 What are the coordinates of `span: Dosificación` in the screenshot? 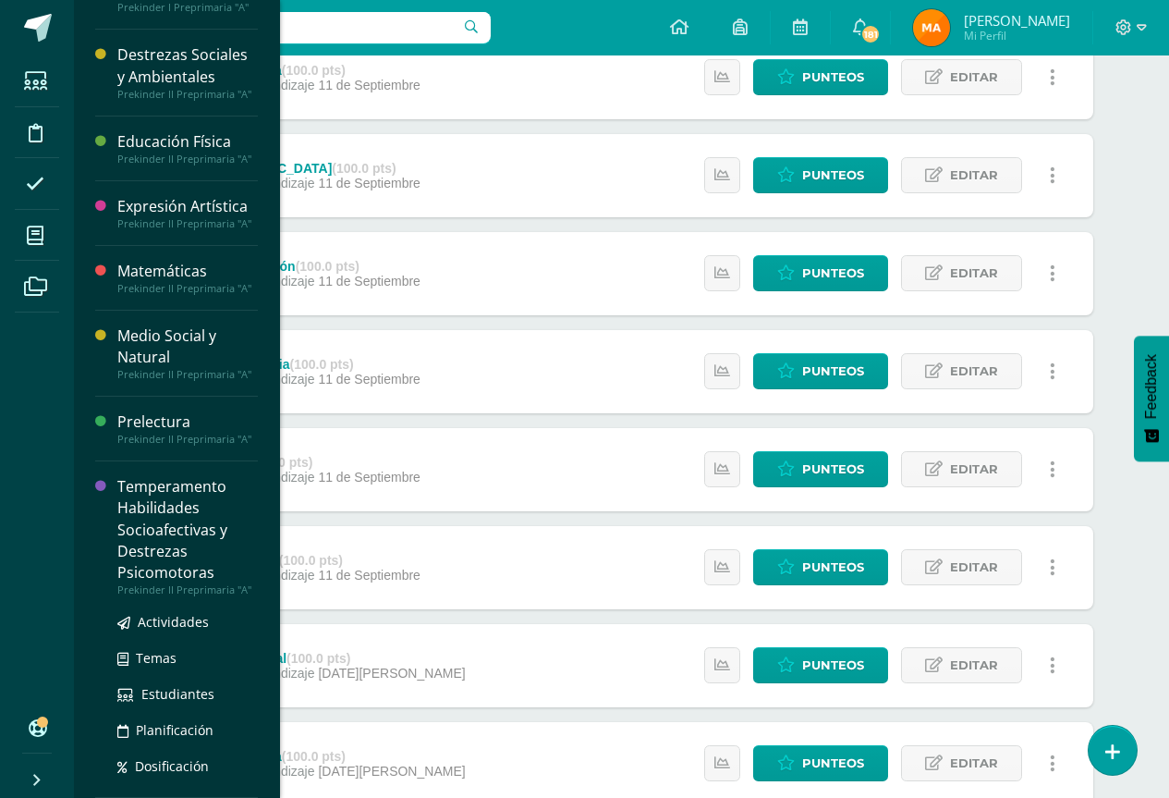 It's located at (172, 765).